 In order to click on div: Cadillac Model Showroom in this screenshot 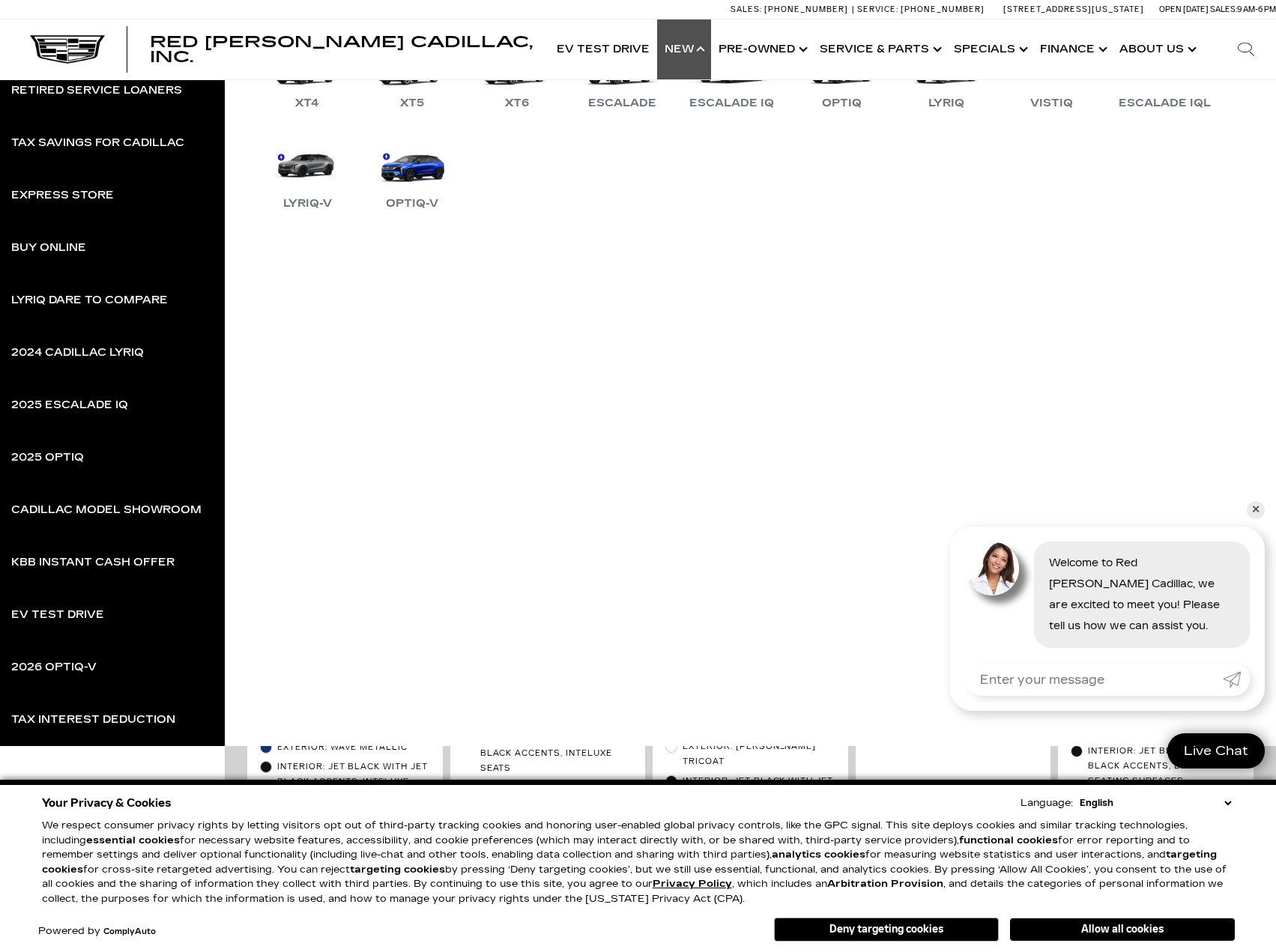, I will do `click(107, 510)`.